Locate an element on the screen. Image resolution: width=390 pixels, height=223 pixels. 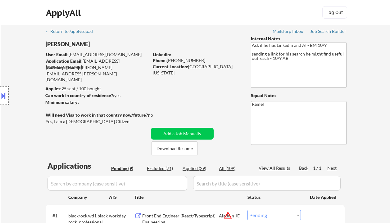
a: Job Search Builder is located at coordinates (328, 32).